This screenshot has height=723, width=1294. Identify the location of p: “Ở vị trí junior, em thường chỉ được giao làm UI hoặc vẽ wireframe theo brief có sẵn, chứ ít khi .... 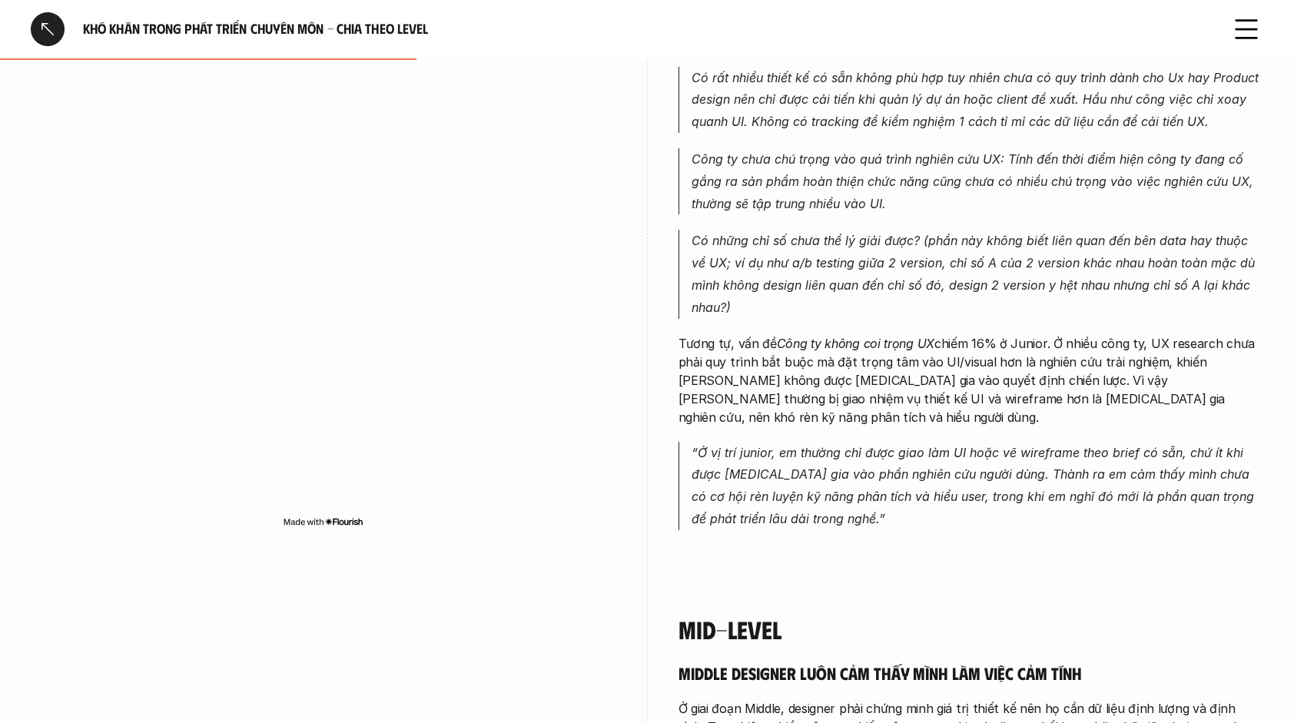
(977, 486).